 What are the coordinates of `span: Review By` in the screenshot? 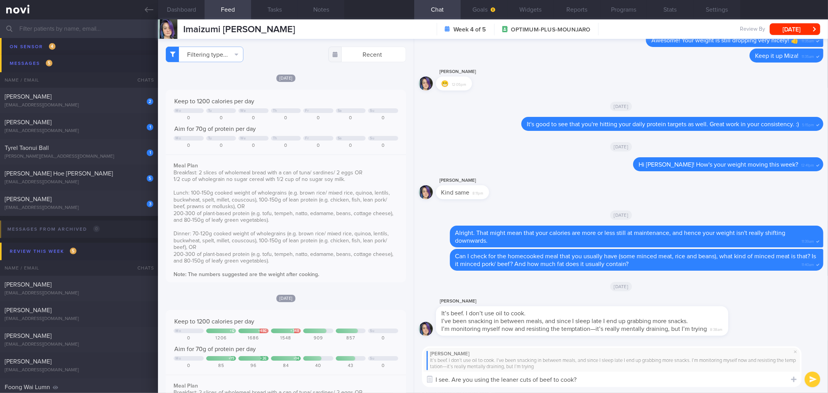 It's located at (752, 29).